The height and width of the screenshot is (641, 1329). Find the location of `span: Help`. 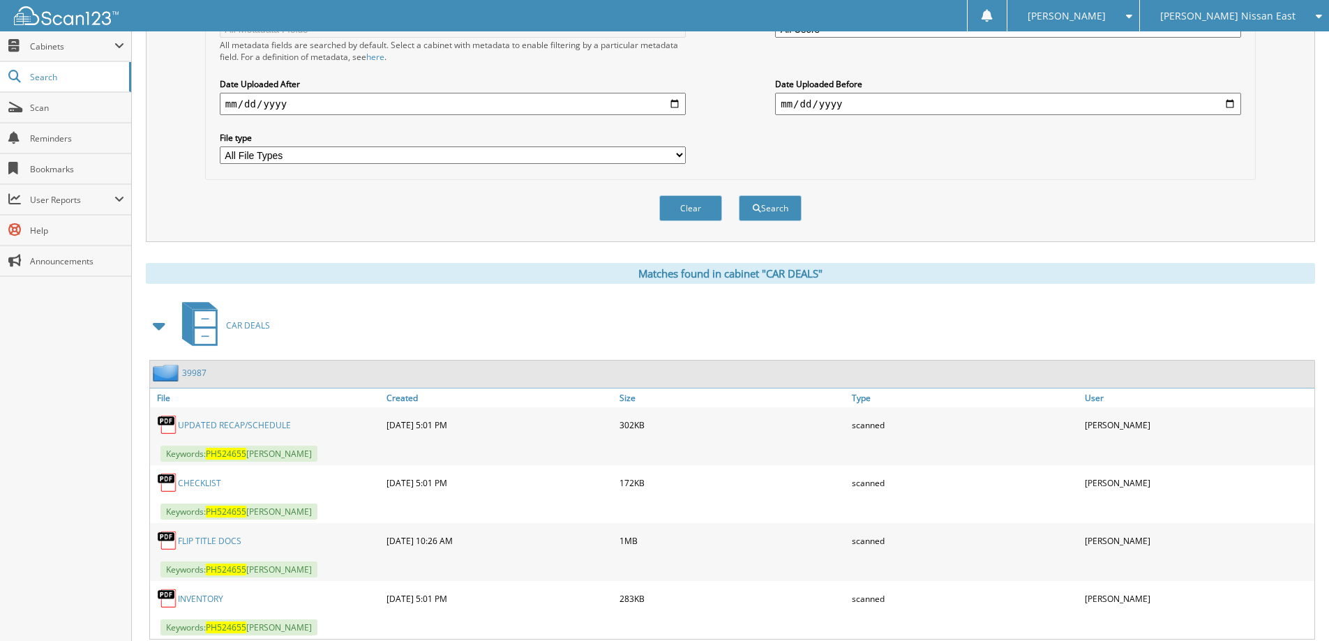

span: Help is located at coordinates (77, 230).